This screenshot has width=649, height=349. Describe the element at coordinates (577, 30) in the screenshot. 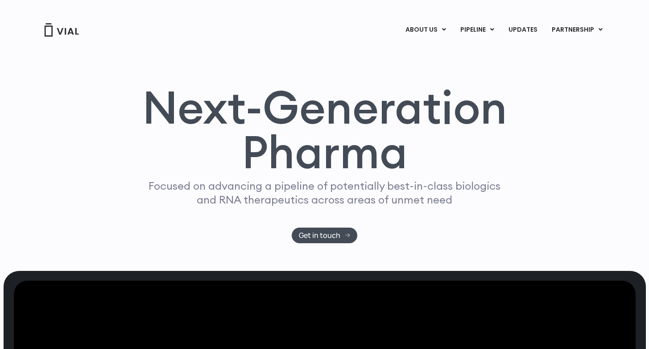

I see `a: PARTNERSHIPMenu Toggle` at that location.